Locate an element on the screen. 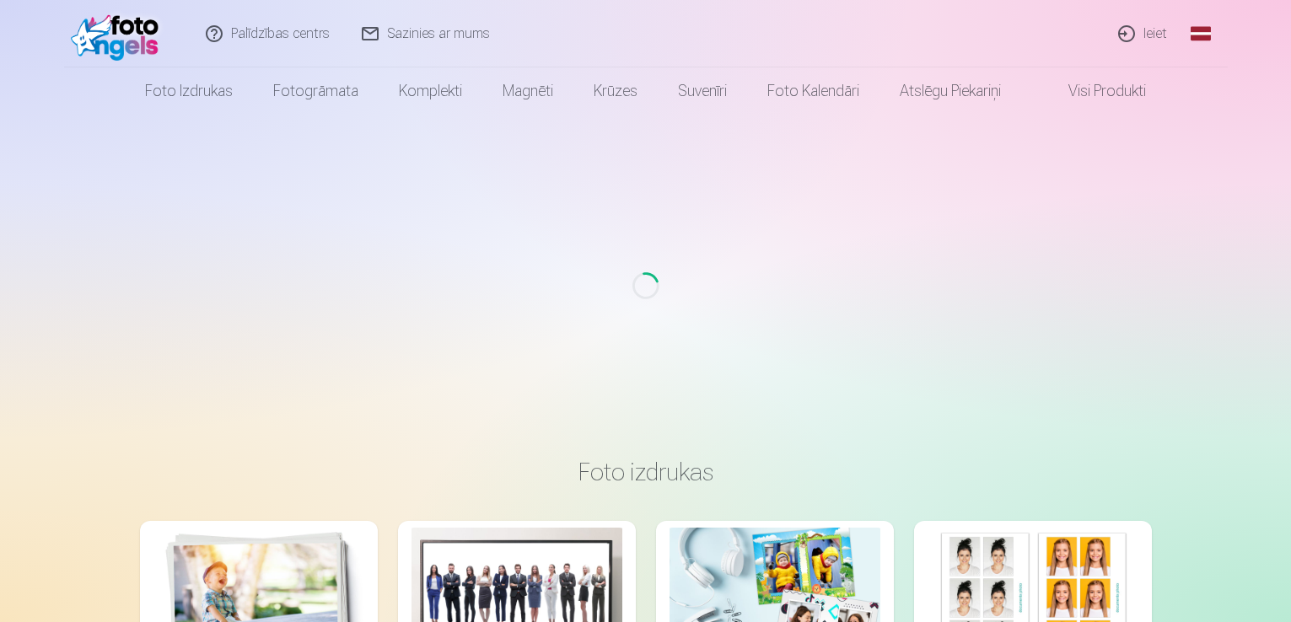 The height and width of the screenshot is (622, 1291). a: Foto kalendāri is located at coordinates (813, 91).